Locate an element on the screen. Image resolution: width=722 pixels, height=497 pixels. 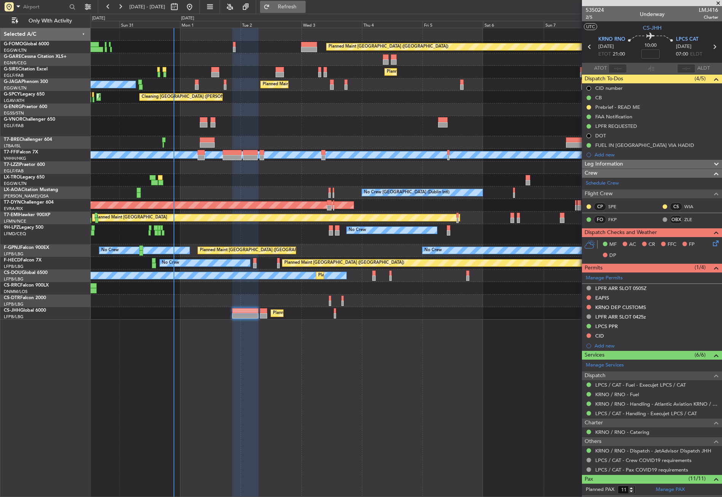
span: MF is located at coordinates (613, 245).